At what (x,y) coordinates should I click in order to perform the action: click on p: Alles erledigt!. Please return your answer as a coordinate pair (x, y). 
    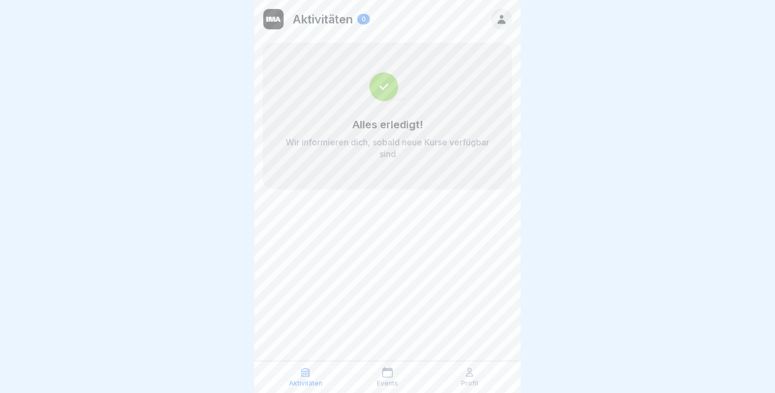
    Looking at the image, I should click on (387, 125).